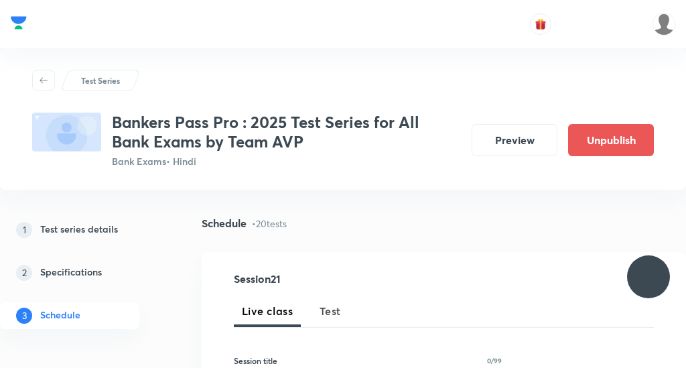 This screenshot has width=686, height=368. I want to click on span: Test, so click(330, 311).